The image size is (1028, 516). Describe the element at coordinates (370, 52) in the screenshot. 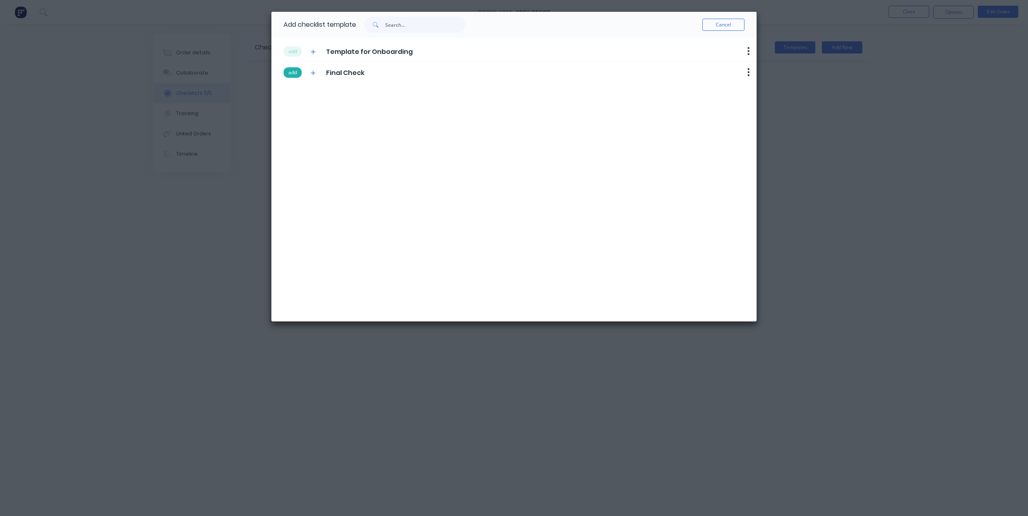

I see `span: Template for Onboarding` at that location.